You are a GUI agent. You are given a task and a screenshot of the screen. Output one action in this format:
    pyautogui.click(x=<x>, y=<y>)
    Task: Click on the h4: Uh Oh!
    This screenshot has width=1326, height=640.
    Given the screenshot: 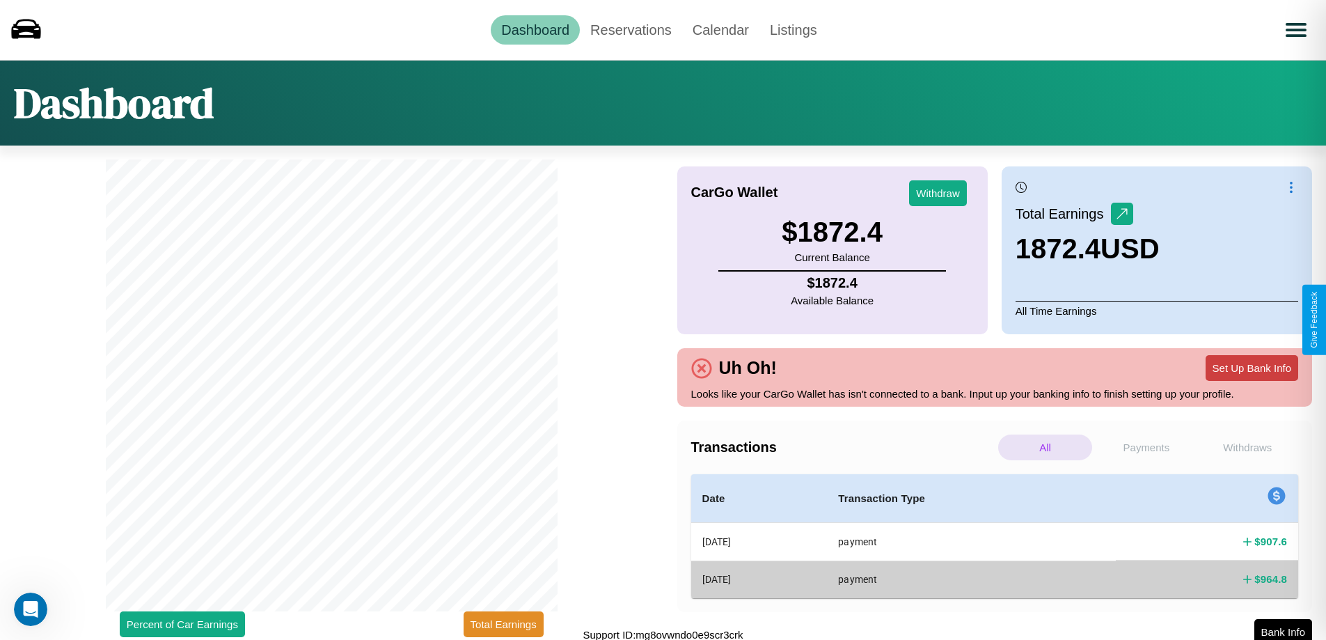 What is the action you would take?
    pyautogui.click(x=747, y=367)
    